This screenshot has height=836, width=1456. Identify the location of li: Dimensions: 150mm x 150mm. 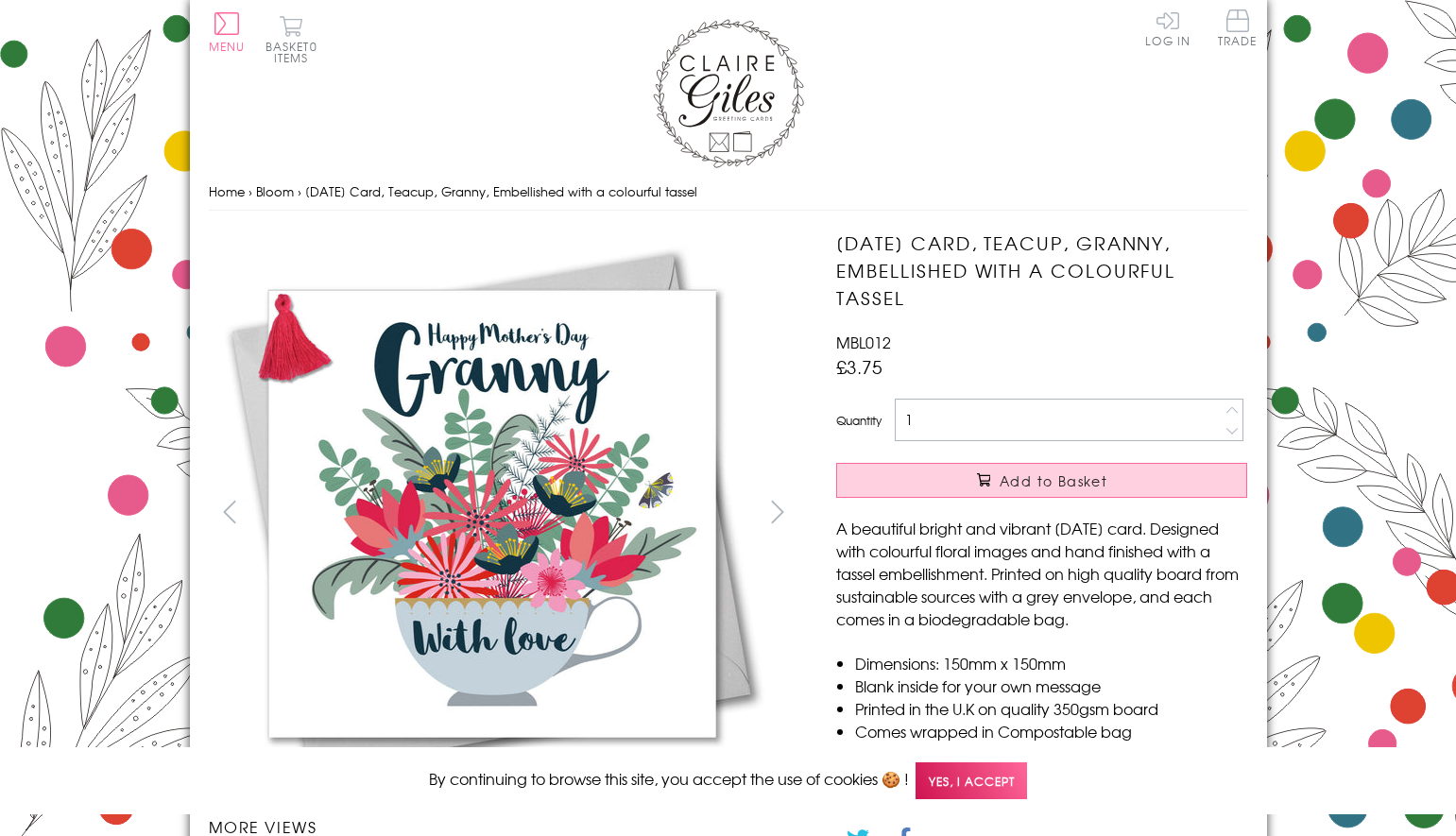
(1050, 663).